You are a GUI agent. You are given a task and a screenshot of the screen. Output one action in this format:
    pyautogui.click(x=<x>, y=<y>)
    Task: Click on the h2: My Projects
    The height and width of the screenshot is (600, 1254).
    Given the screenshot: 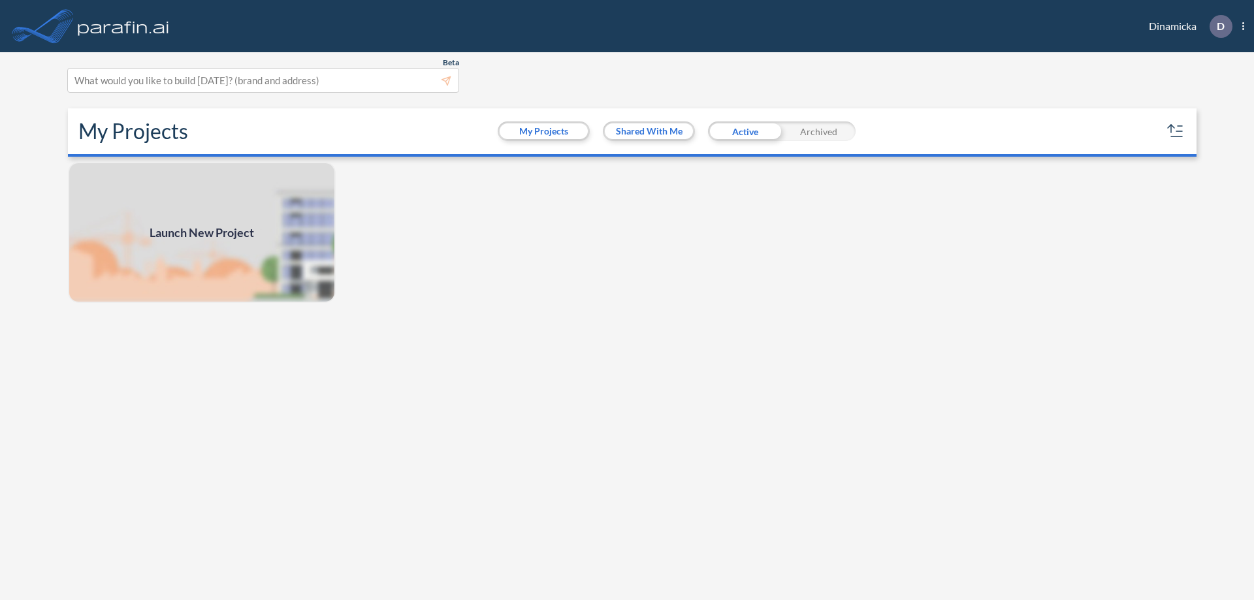 What is the action you would take?
    pyautogui.click(x=133, y=131)
    